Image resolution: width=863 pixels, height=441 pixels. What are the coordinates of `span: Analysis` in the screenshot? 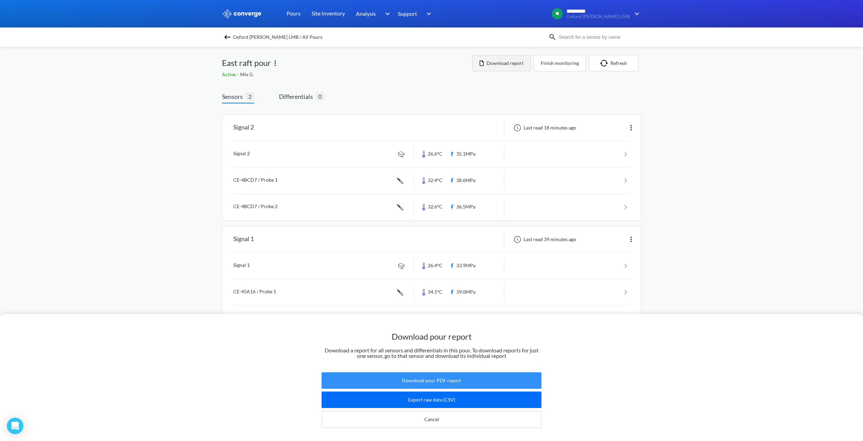 It's located at (366, 13).